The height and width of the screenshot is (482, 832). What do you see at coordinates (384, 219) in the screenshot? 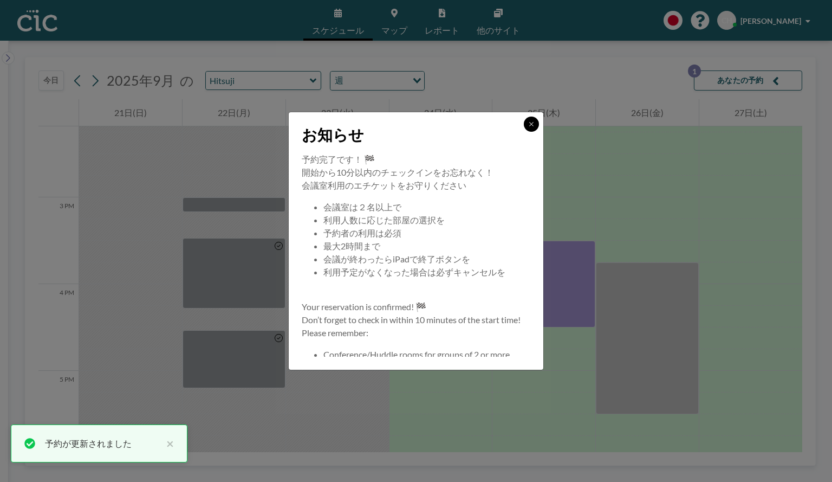
I see `span: 利用人数に応じた部屋の選択を` at bounding box center [384, 219].